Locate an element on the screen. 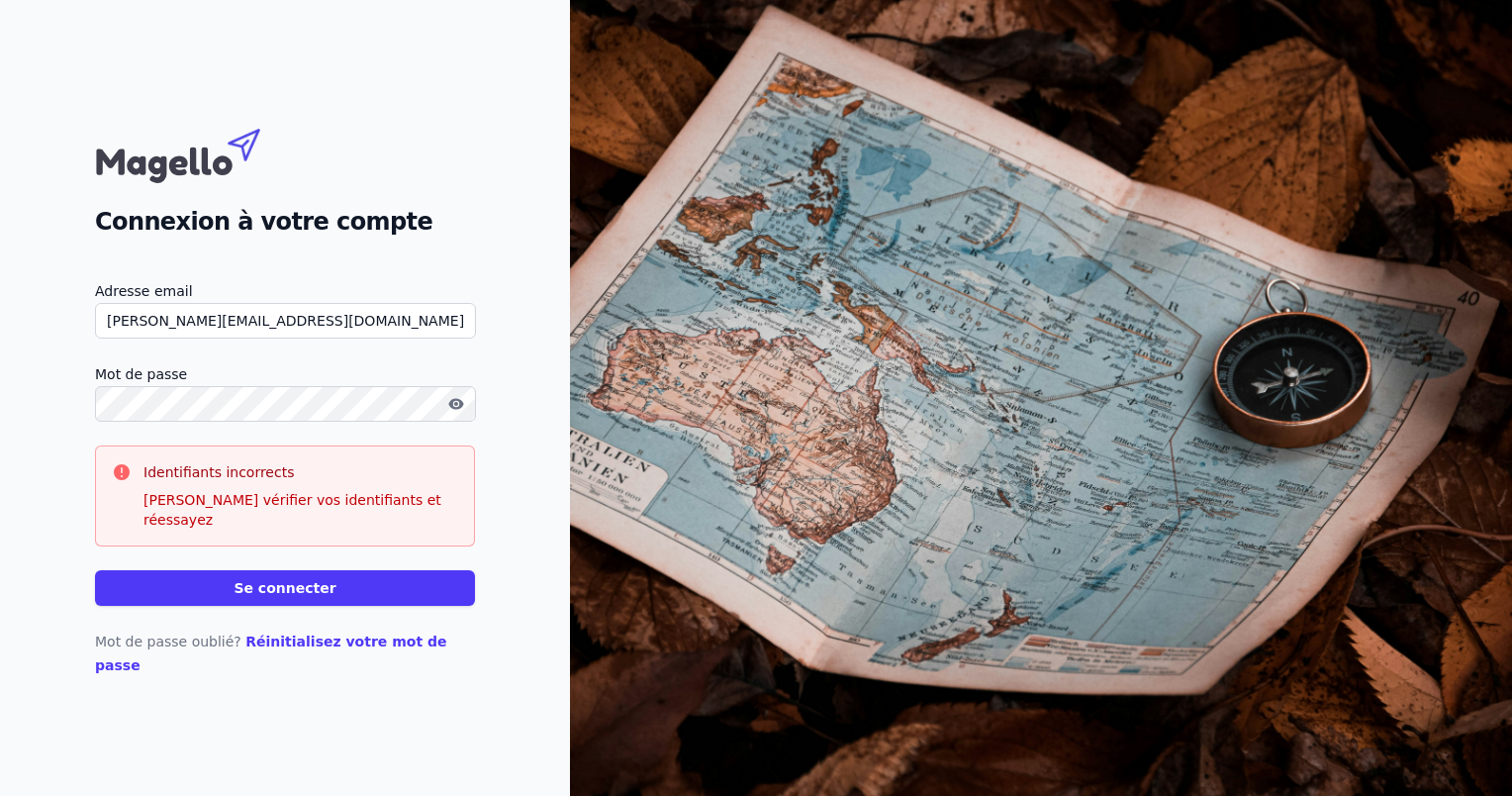 The width and height of the screenshot is (1512, 796). label: Mot de passe is located at coordinates (285, 375).